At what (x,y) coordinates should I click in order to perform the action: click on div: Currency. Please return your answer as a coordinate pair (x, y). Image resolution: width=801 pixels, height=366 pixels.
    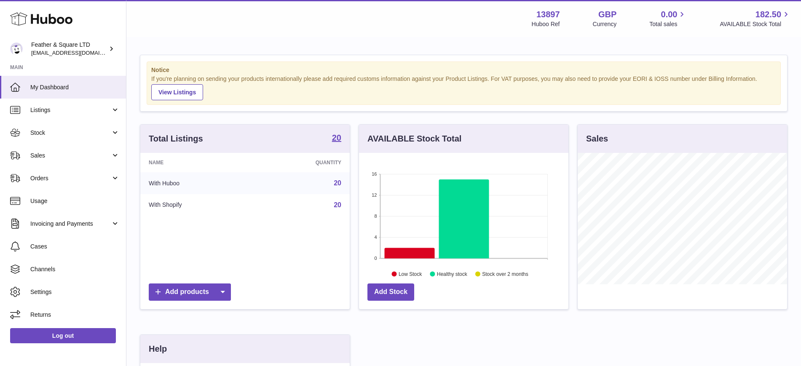
    Looking at the image, I should click on (604, 24).